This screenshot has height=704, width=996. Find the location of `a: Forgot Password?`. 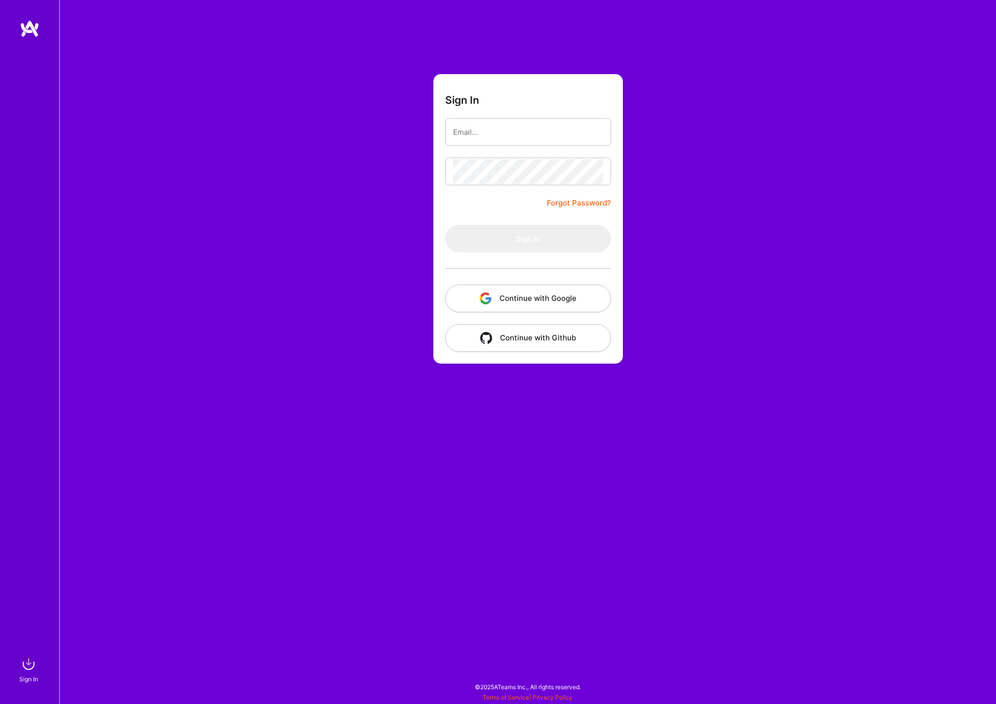

a: Forgot Password? is located at coordinates (579, 203).